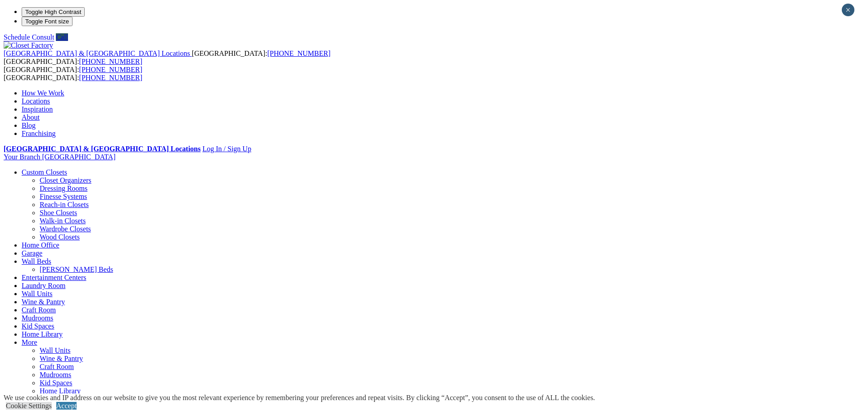 The height and width of the screenshot is (410, 858). I want to click on a: Log In / Sign Up, so click(227, 149).